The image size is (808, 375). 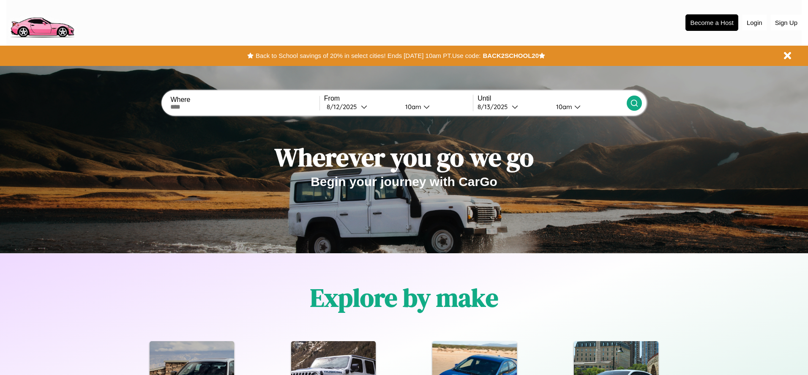 What do you see at coordinates (344, 107) in the screenshot?
I see `div: 8 / 12 / 2025` at bounding box center [344, 107].